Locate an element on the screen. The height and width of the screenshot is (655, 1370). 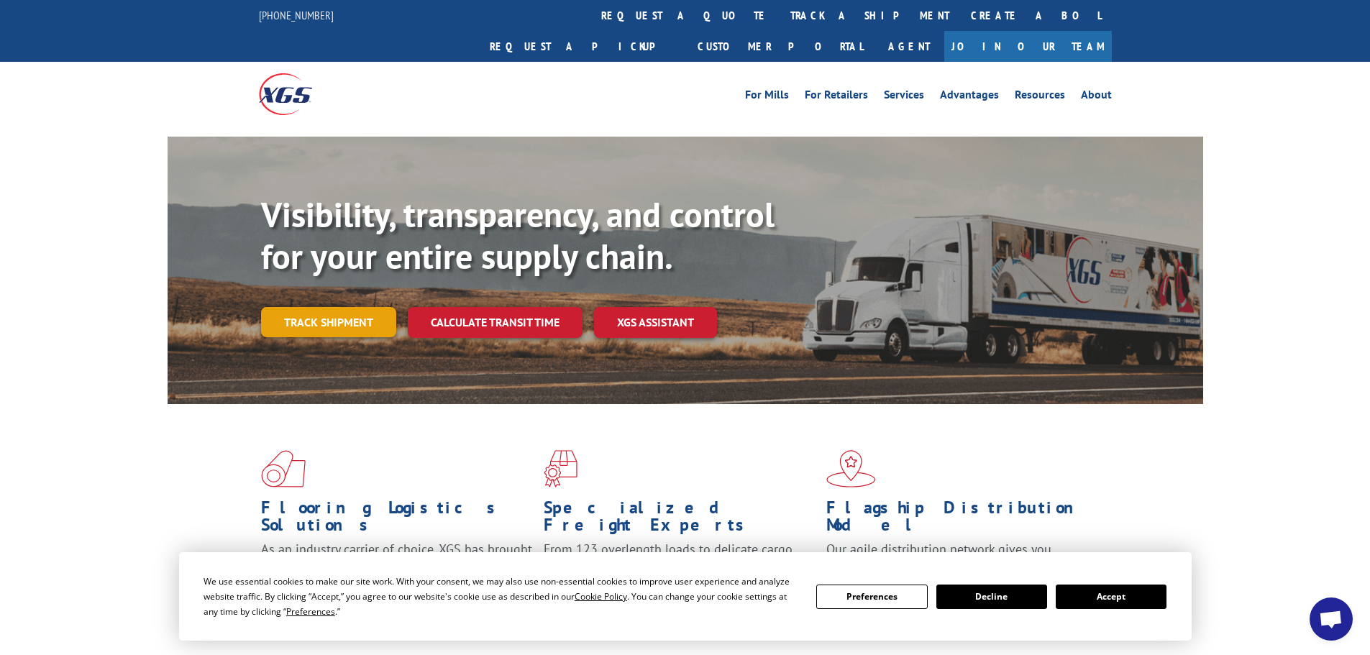
img: xgs-icon-focused-on-flooring-red is located at coordinates (560, 469).